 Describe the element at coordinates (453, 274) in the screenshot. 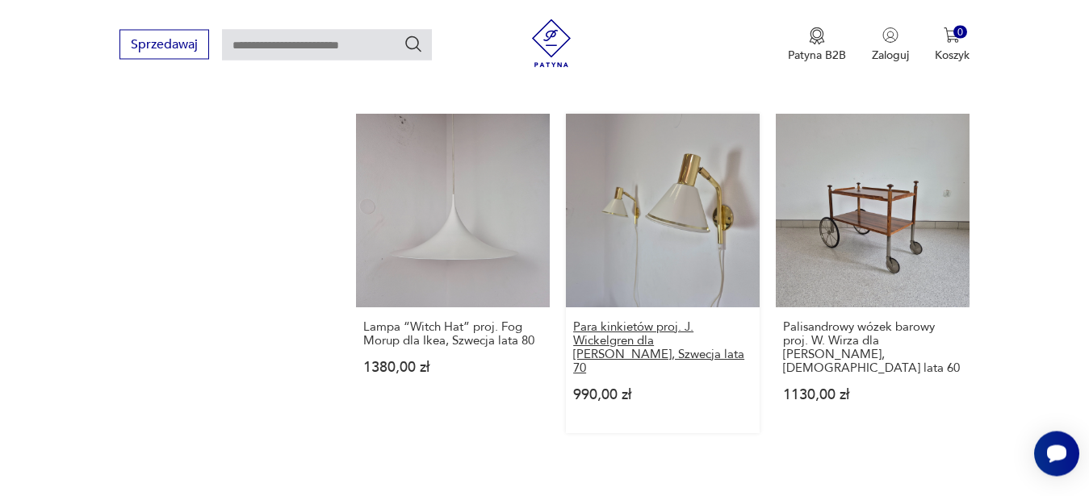

I see `a: Lampa “Witch Hat” proj. Fog Morup dla Ikea, Szwecja lata 80Lampa “Witch Hat” proj. Fog Morup dla ...` at that location.